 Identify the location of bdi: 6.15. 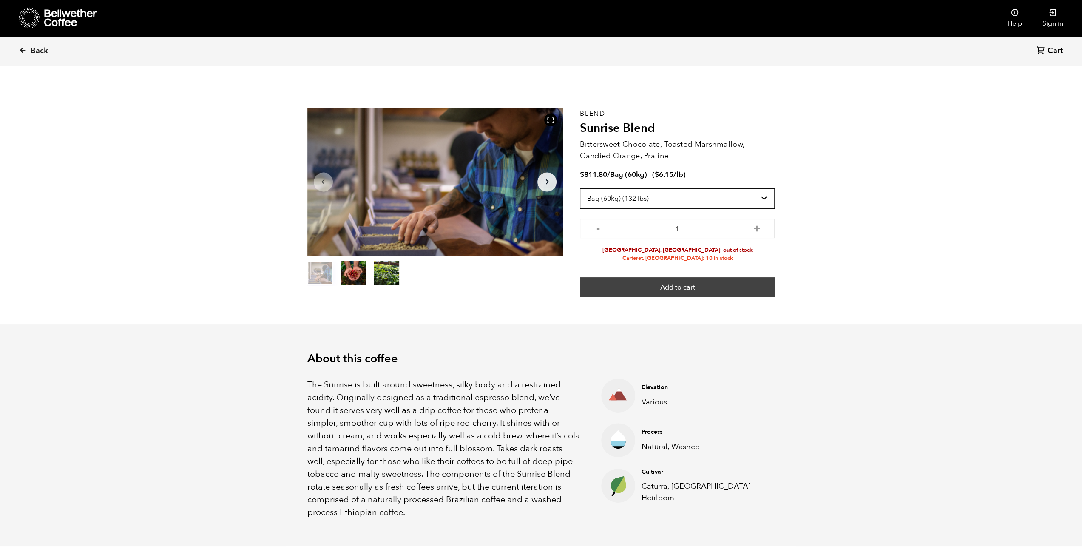
(664, 174).